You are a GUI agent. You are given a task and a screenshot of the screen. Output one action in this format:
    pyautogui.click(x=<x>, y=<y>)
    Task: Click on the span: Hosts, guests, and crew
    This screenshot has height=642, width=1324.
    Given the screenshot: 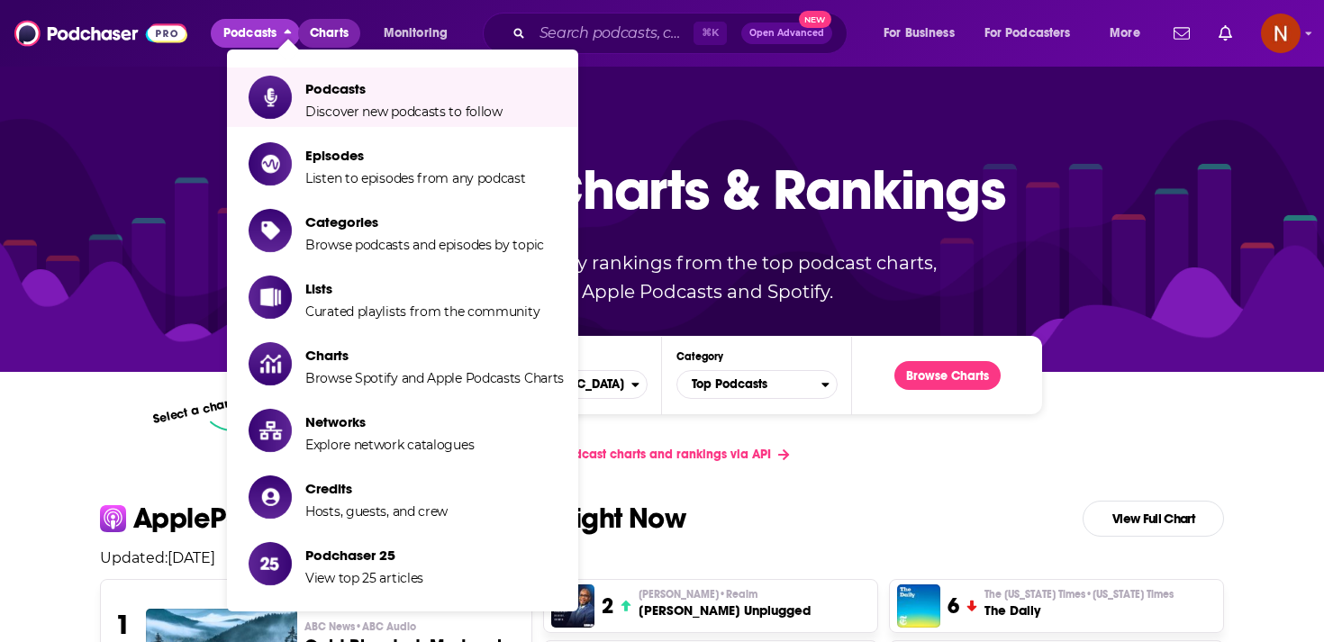 What is the action you would take?
    pyautogui.click(x=377, y=512)
    